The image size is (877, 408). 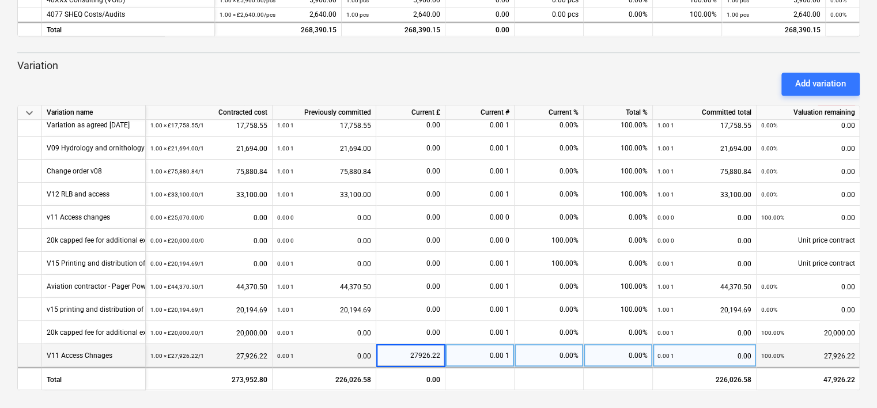 What do you see at coordinates (808, 378) in the screenshot?
I see `div: 47,926.22` at bounding box center [808, 378].